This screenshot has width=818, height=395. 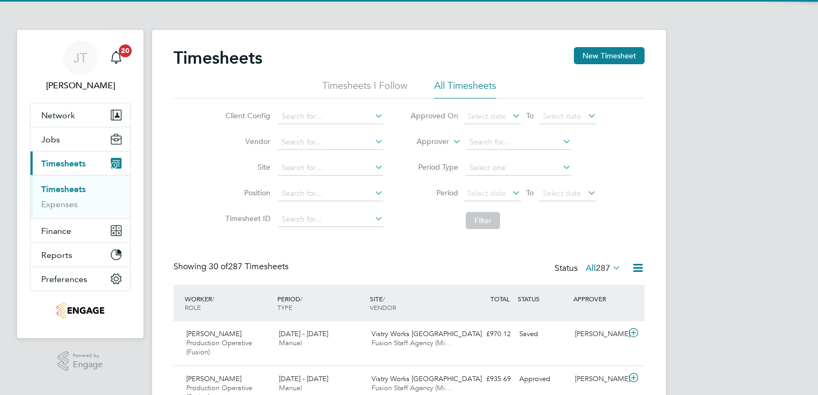 What do you see at coordinates (228, 303) in the screenshot?
I see `div: WORKER` at bounding box center [228, 303].